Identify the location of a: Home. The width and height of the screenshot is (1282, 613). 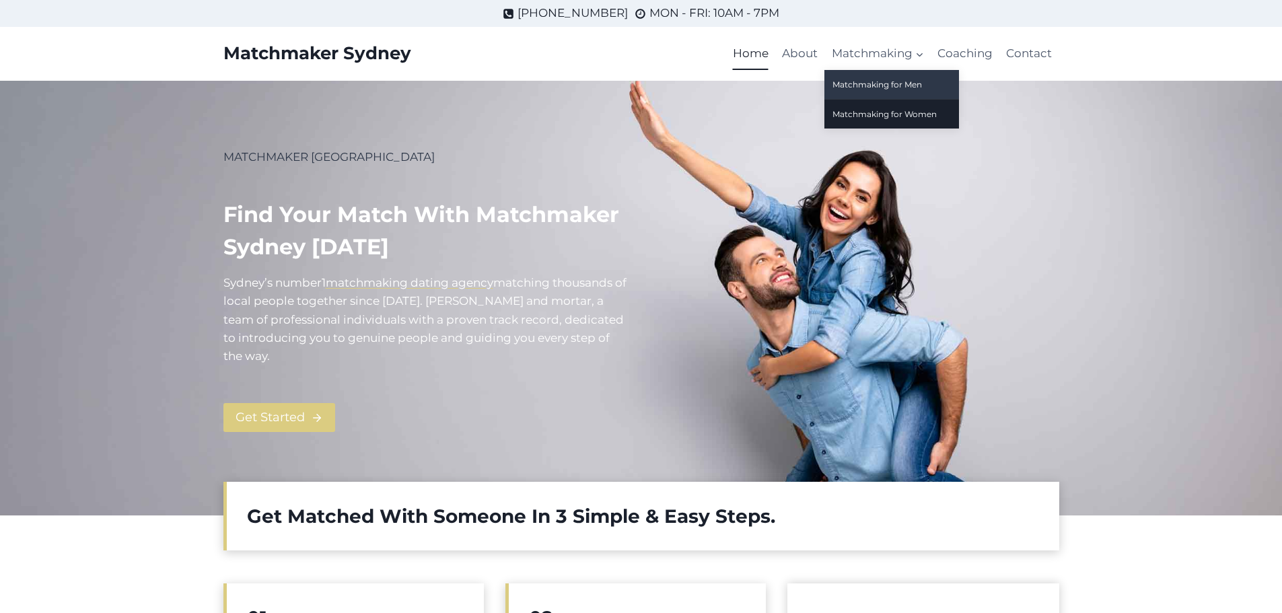
(751, 54).